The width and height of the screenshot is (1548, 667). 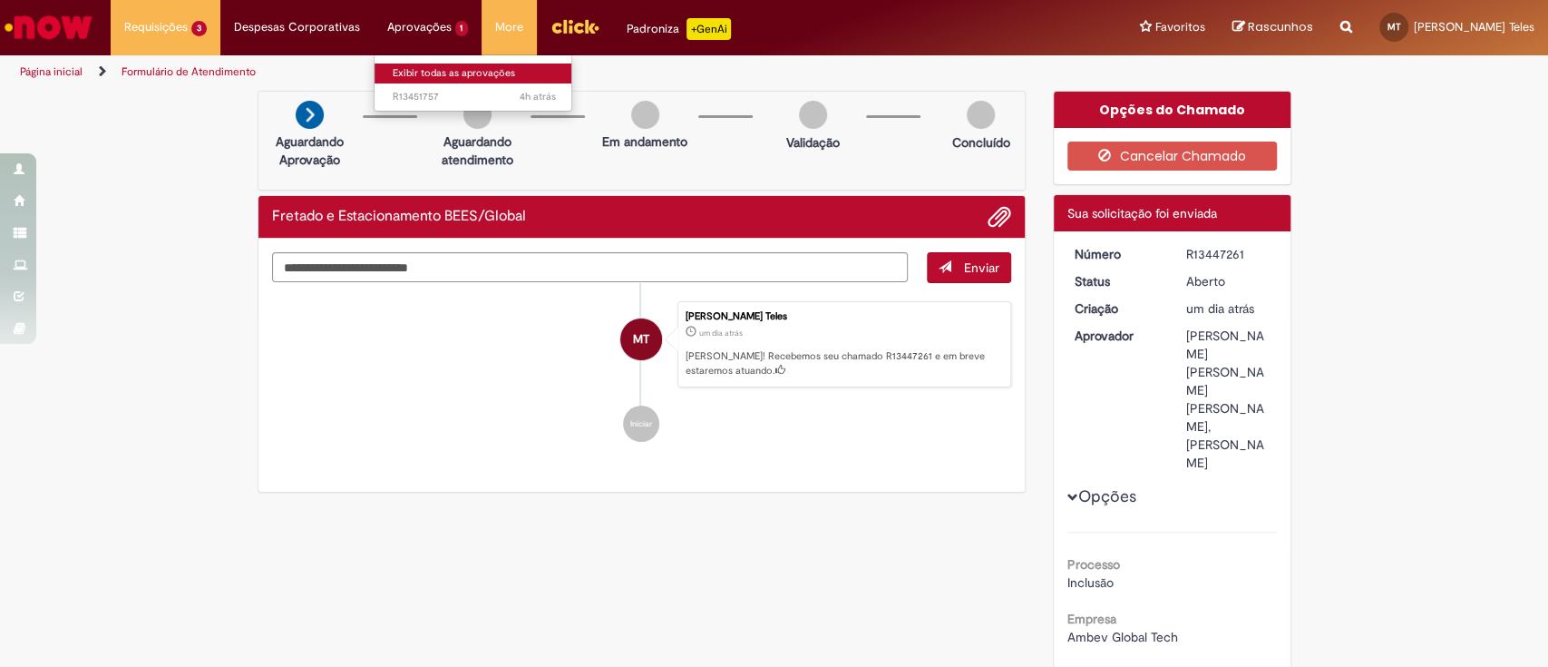 What do you see at coordinates (189, 72) in the screenshot?
I see `a: Formulário de Atendimento` at bounding box center [189, 72].